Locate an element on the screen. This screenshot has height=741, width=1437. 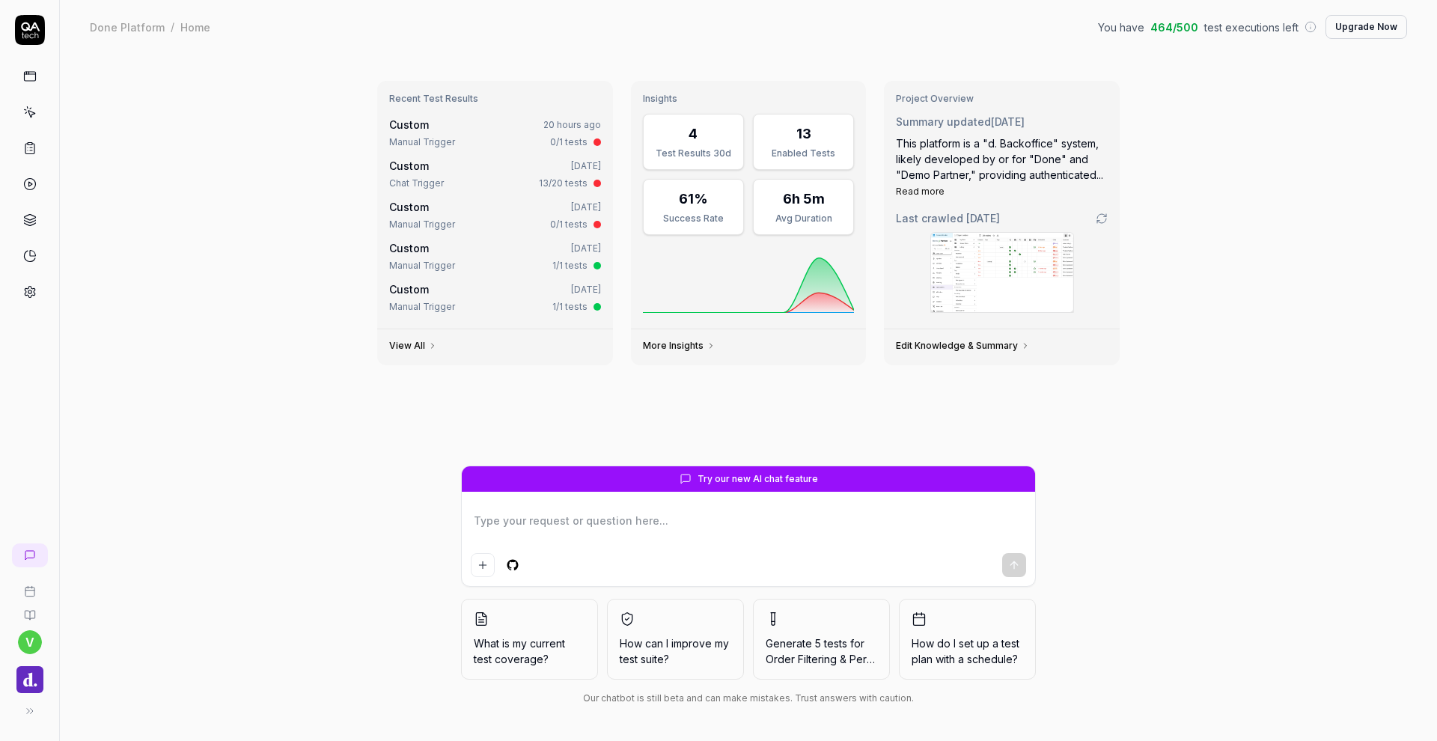
button: Done Logo is located at coordinates (29, 675).